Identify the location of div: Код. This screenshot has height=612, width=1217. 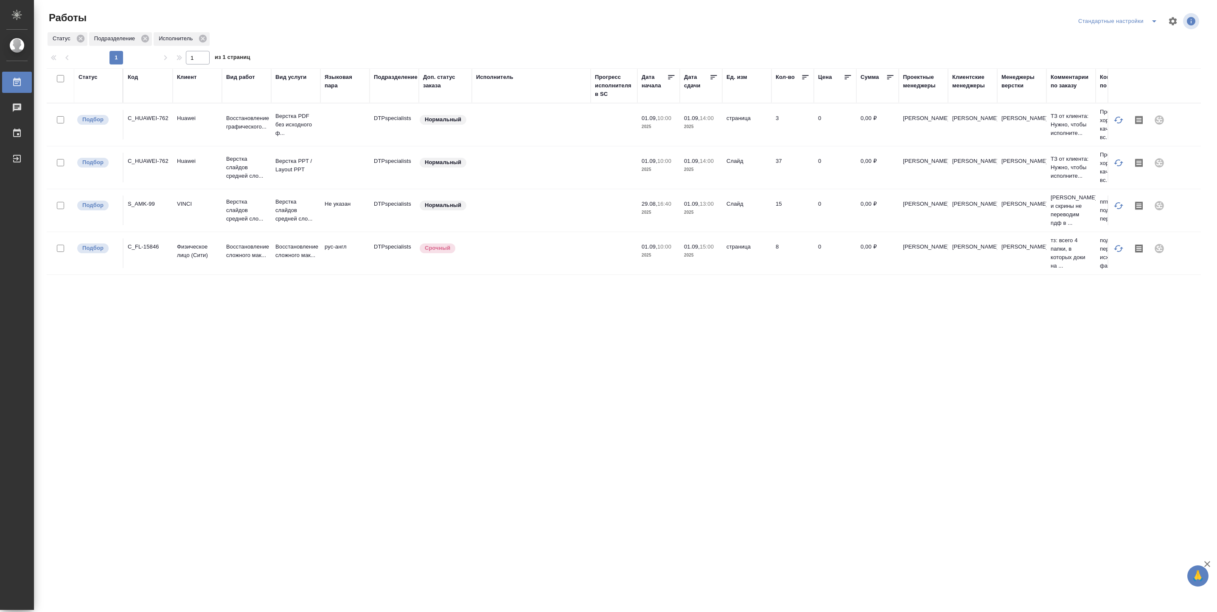
(133, 77).